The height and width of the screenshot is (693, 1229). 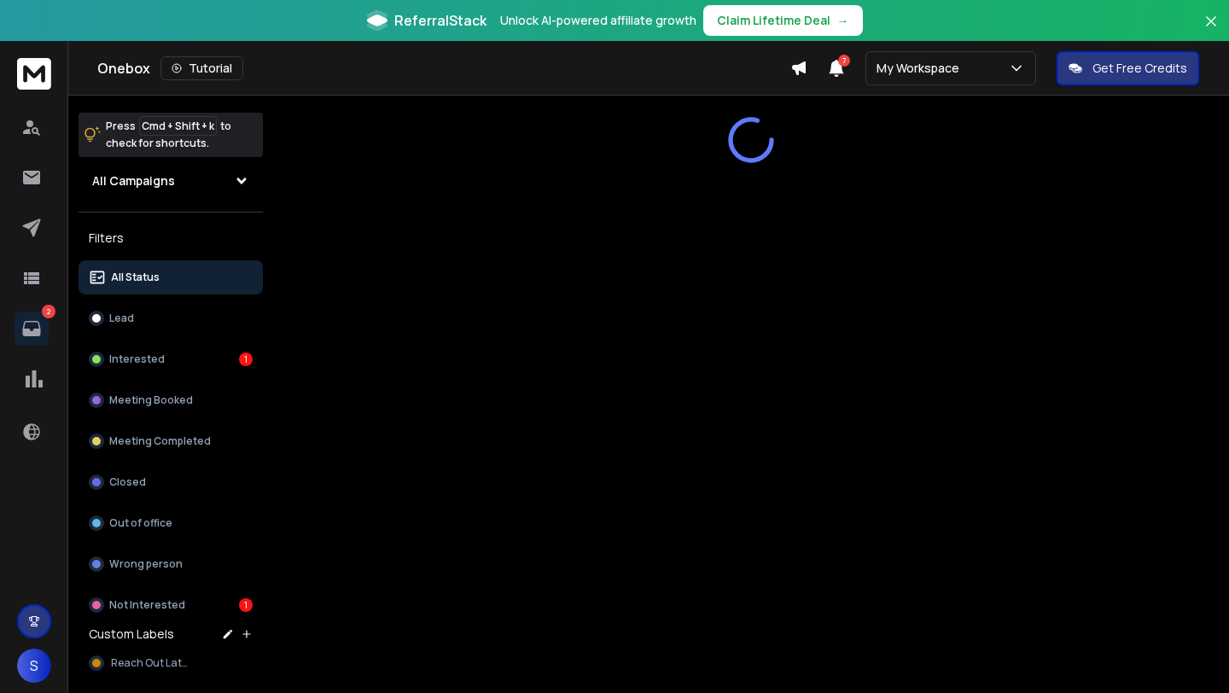 What do you see at coordinates (783, 20) in the screenshot?
I see `button: Claim Lifetime Deal→` at bounding box center [783, 20].